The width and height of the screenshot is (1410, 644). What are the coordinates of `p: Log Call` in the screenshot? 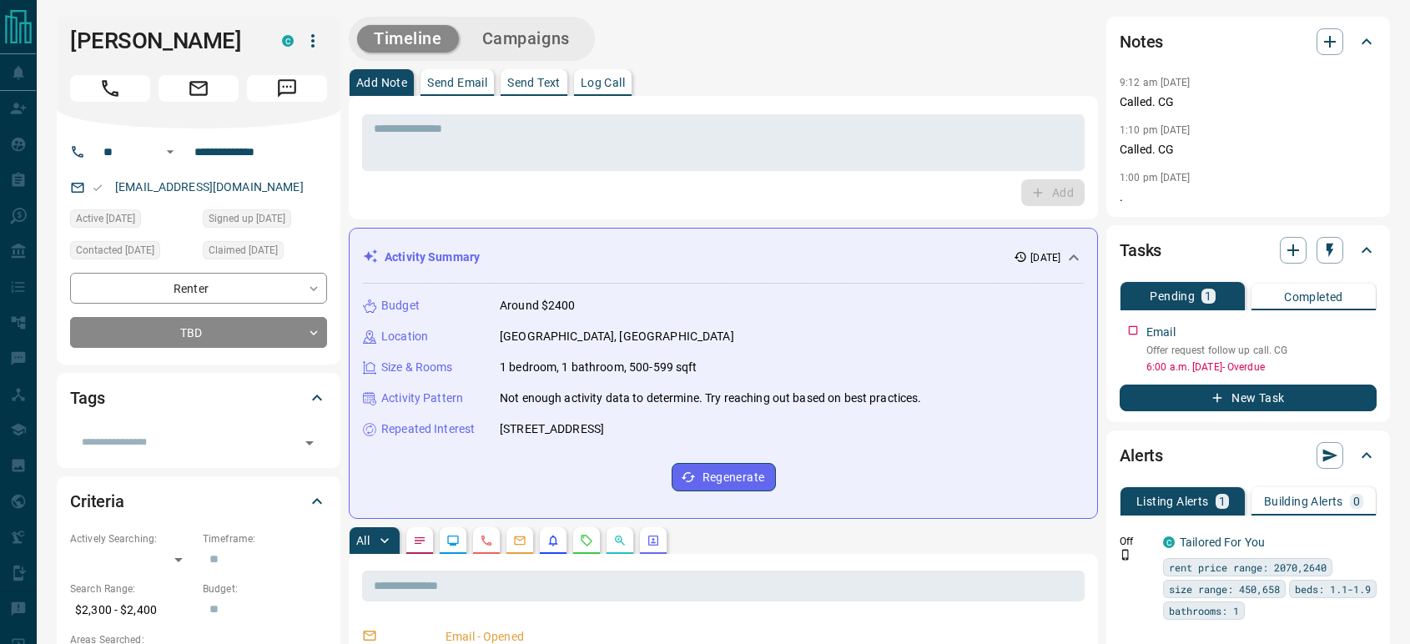 It's located at (602, 83).